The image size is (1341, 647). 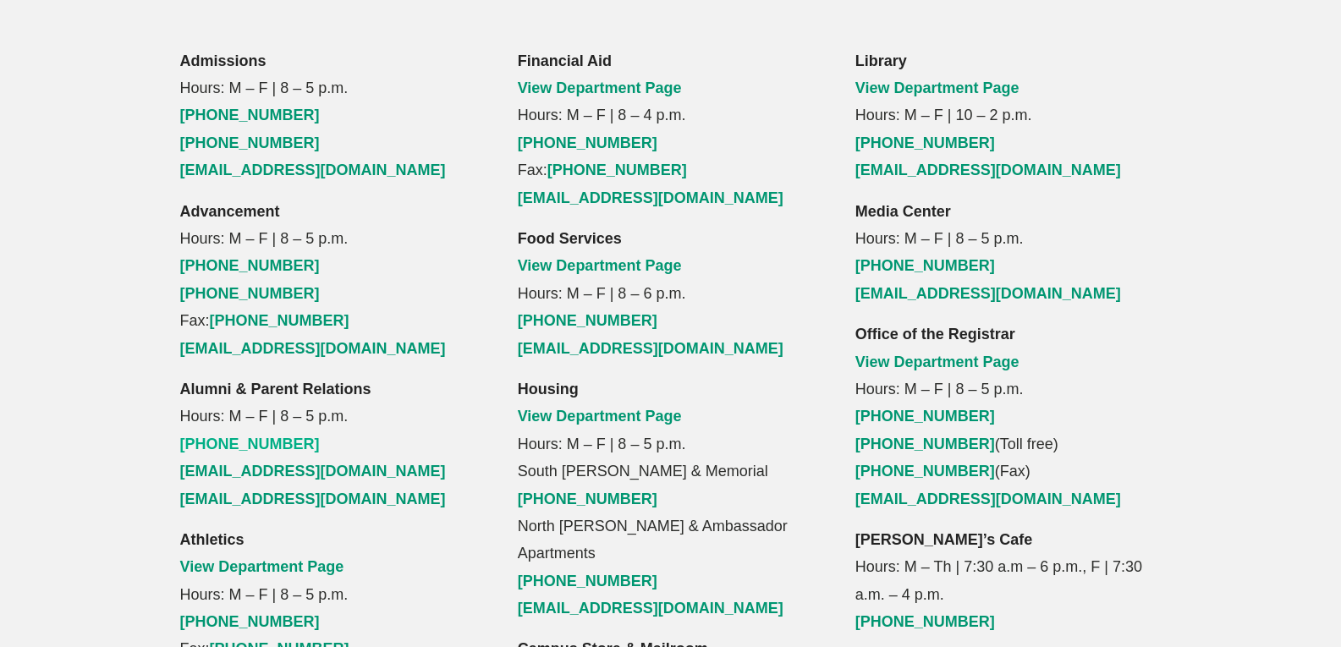 I want to click on strong: Financial Aid, so click(x=564, y=61).